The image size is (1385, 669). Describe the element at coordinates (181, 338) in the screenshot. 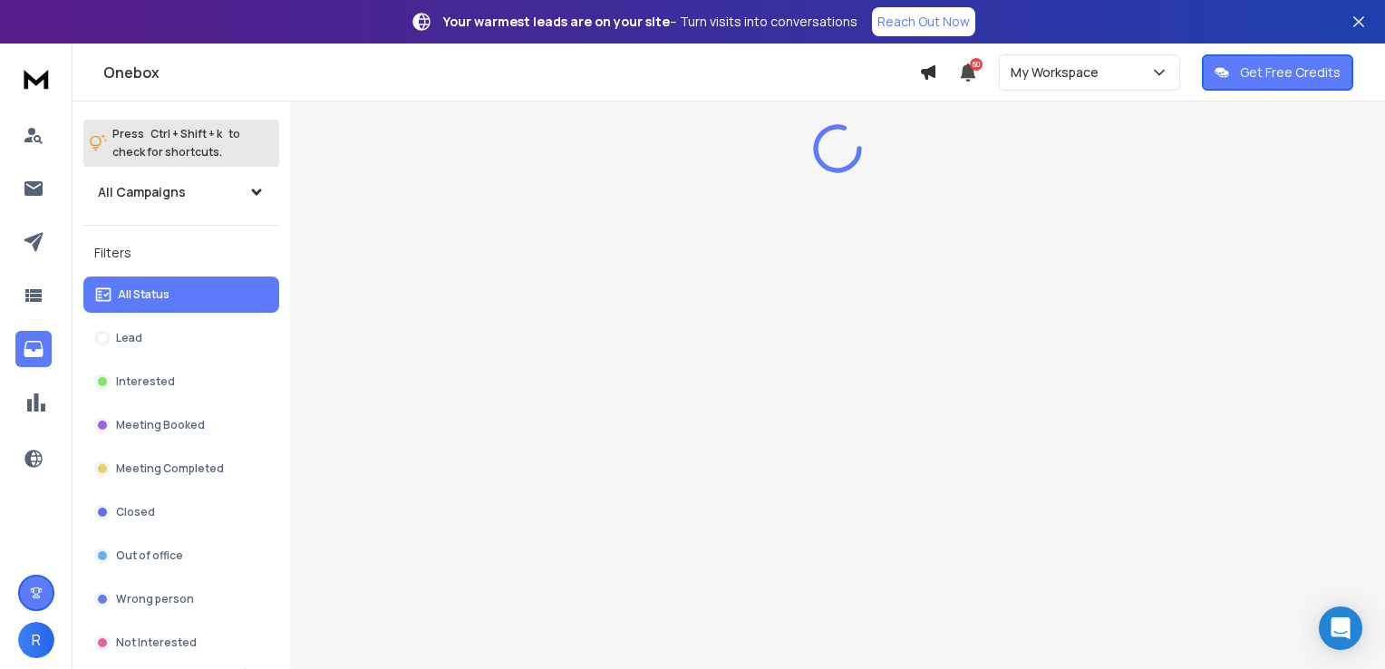

I see `button: Lead` at that location.